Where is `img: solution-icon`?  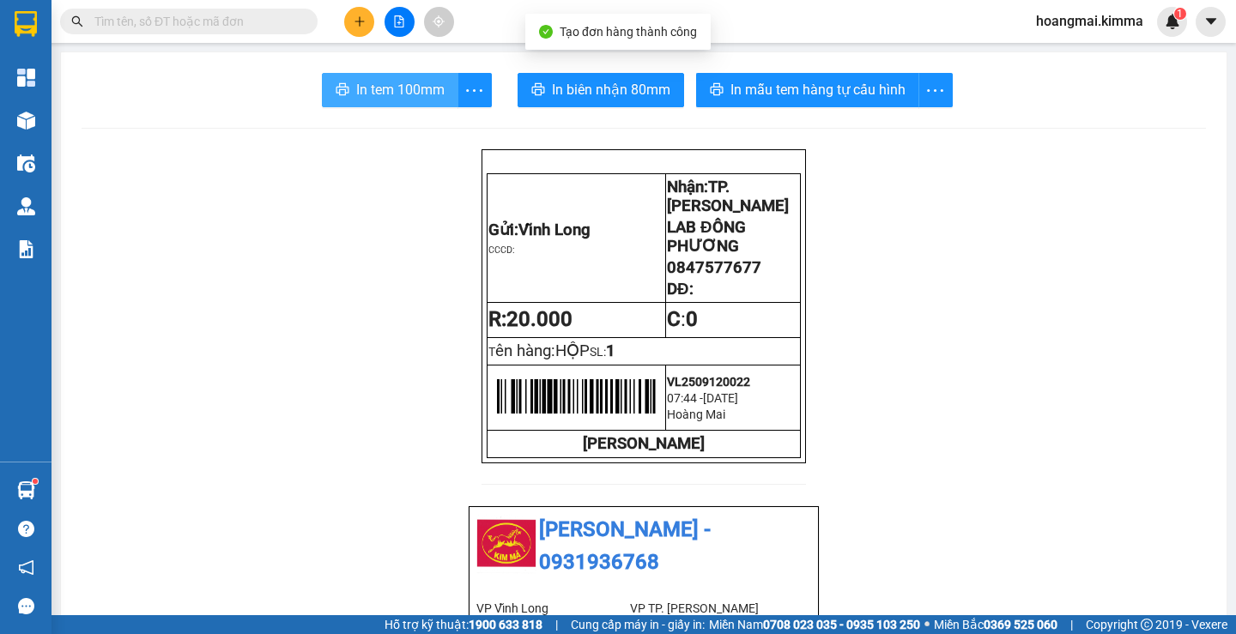
img: solution-icon is located at coordinates (26, 249).